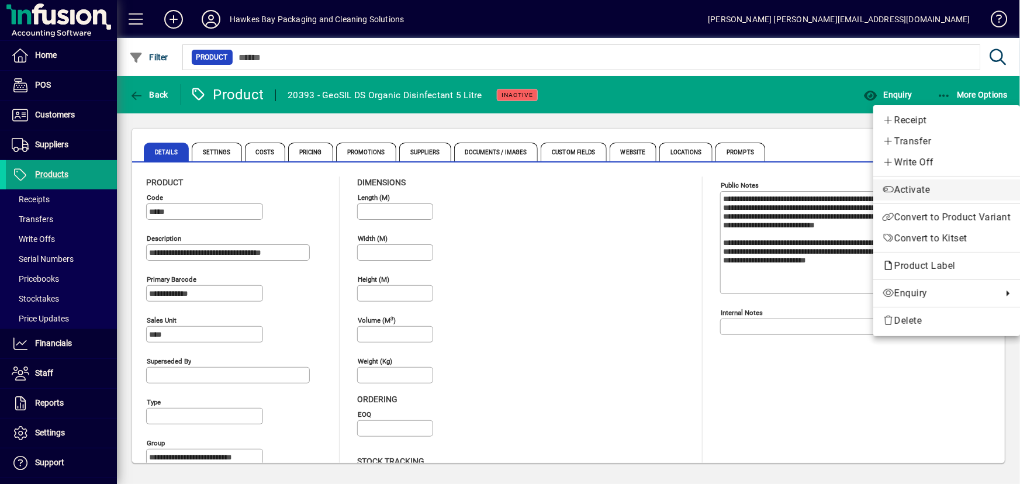  What do you see at coordinates (946, 190) in the screenshot?
I see `span: Activate` at bounding box center [946, 190].